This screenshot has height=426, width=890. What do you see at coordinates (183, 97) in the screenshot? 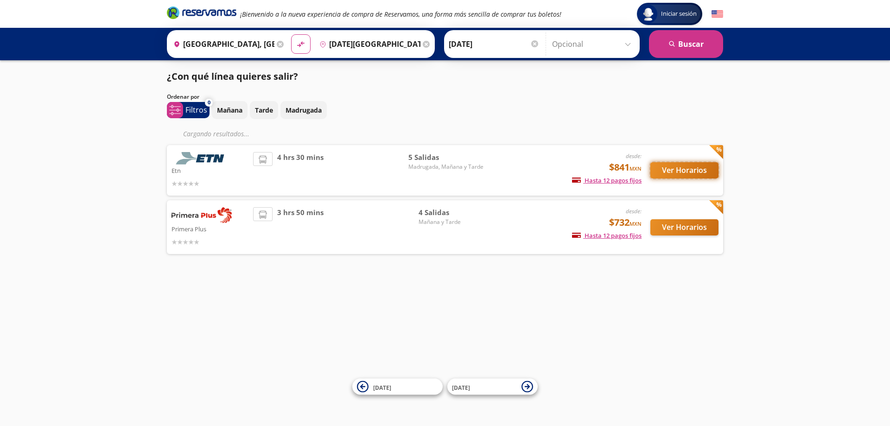
I see `p: Ordenar por` at bounding box center [183, 97].